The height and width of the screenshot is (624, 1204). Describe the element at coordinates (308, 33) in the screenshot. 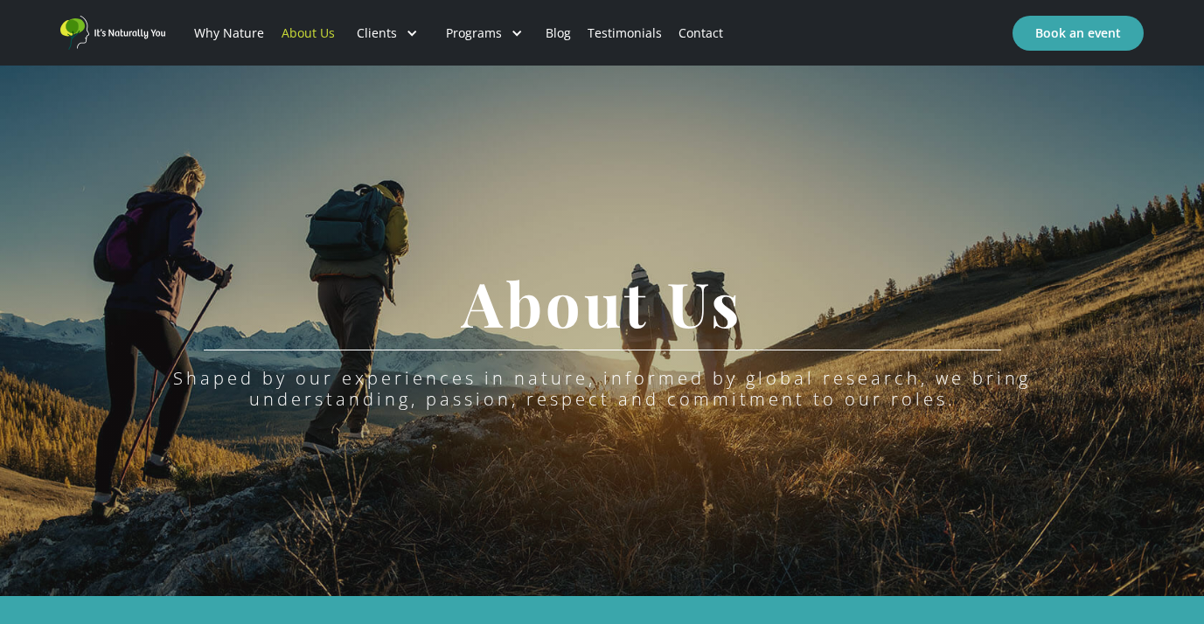

I see `a: About Us` at that location.